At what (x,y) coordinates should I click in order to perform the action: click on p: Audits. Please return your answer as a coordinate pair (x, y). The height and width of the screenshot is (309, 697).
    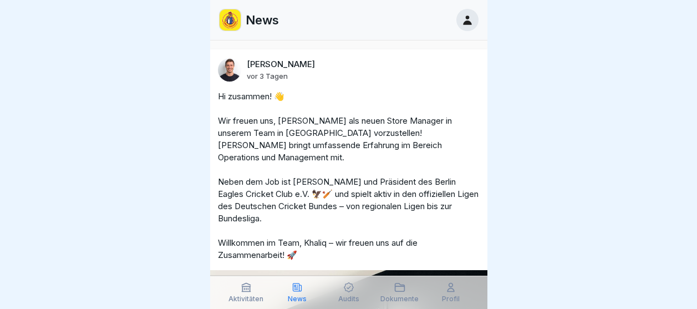
    Looking at the image, I should click on (349, 299).